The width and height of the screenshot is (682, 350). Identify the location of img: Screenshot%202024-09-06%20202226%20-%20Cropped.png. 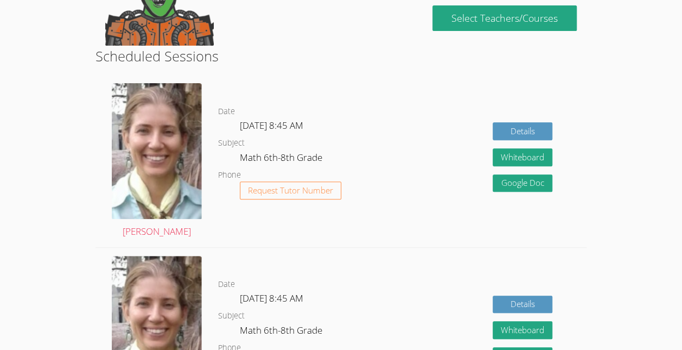
(157, 150).